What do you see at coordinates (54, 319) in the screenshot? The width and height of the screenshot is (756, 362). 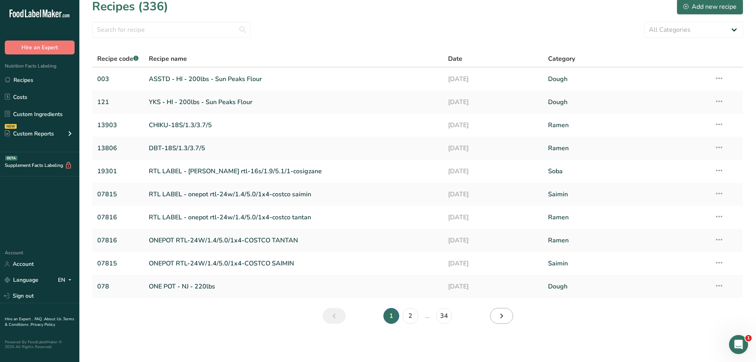 I see `a: About Us .` at bounding box center [54, 319].